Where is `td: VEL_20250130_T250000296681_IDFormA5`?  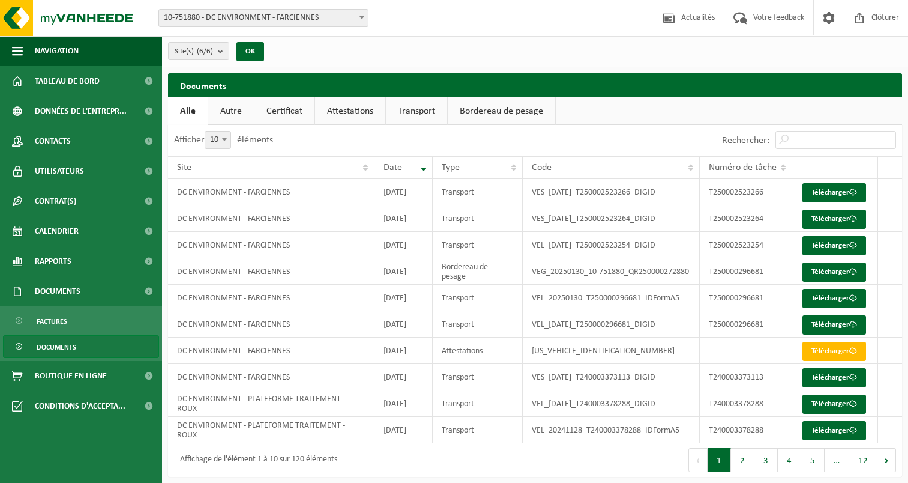
td: VEL_20250130_T250000296681_IDFormA5 is located at coordinates (611, 298).